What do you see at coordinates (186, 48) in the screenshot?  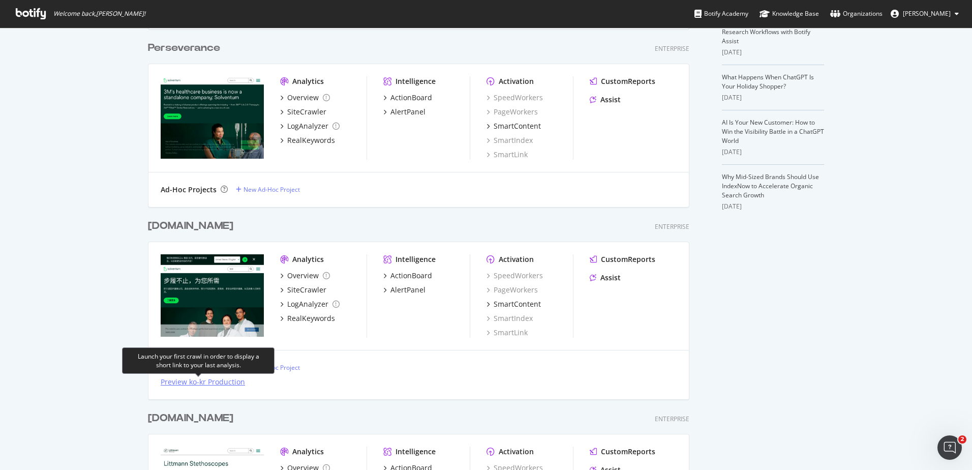 I see `a: Perseverance` at bounding box center [186, 48].